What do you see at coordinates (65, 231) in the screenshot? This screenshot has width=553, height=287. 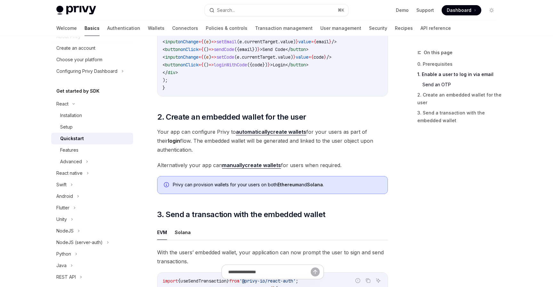 I see `div: NodeJS` at bounding box center [65, 231].